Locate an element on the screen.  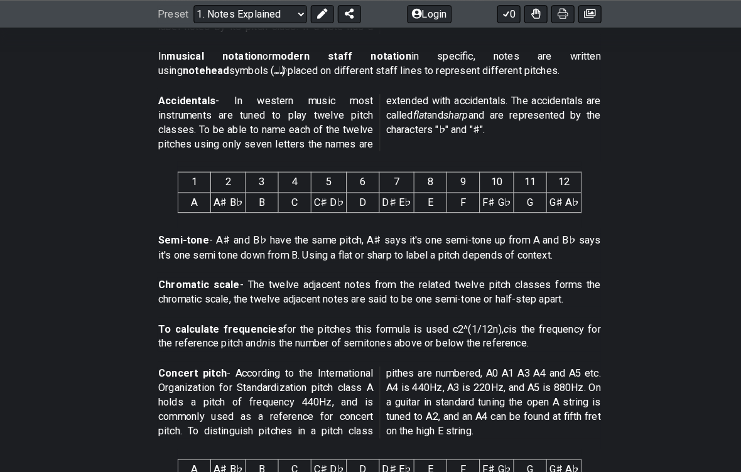
button: Share Preset is located at coordinates (341, 14).